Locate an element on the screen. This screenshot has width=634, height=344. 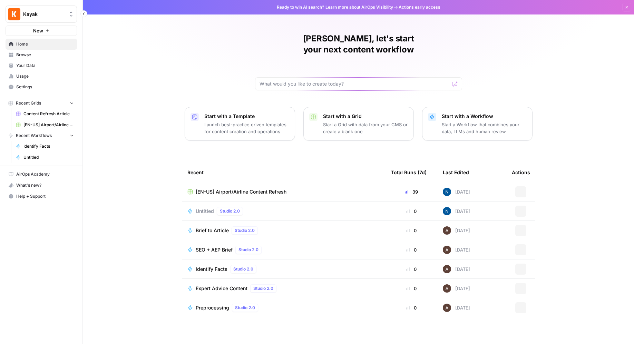
span: Settings is located at coordinates (45, 87).